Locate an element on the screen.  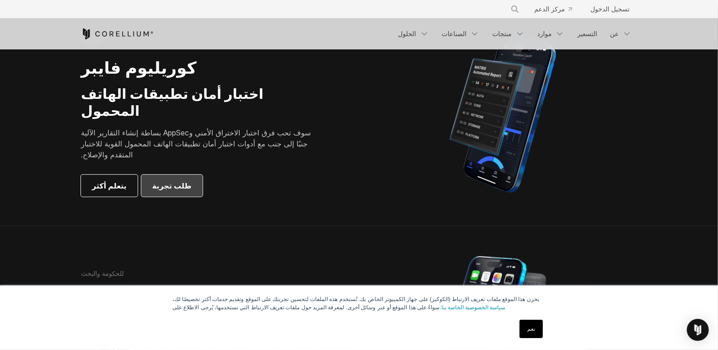
font: سوف تحب فرق اختبار الاختراق الأمني ​​وAppSec بساطة إنشاء التقارير الآلية جنبًا إلى جنب مع أدوات ا... is located at coordinates (196, 144).